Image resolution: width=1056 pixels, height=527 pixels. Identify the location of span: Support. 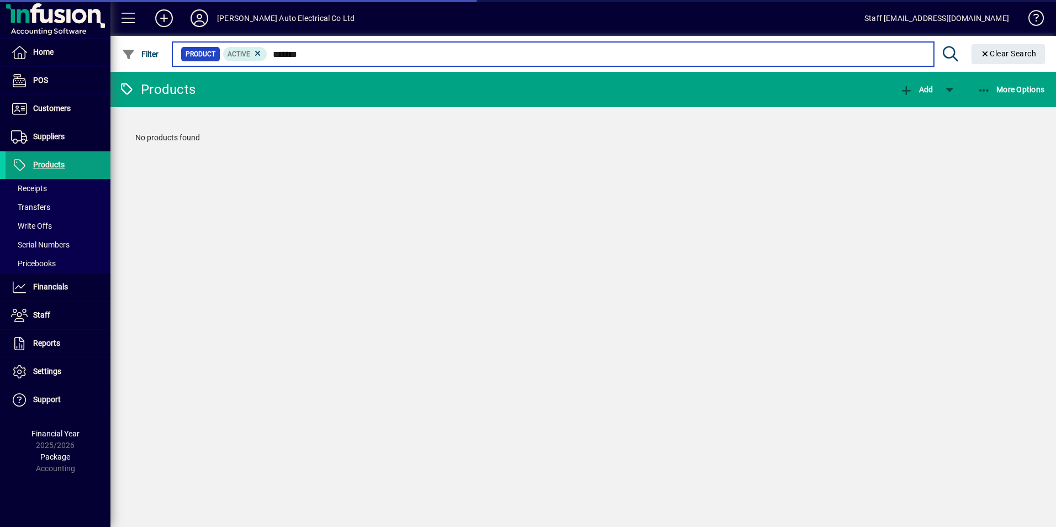
(47, 399).